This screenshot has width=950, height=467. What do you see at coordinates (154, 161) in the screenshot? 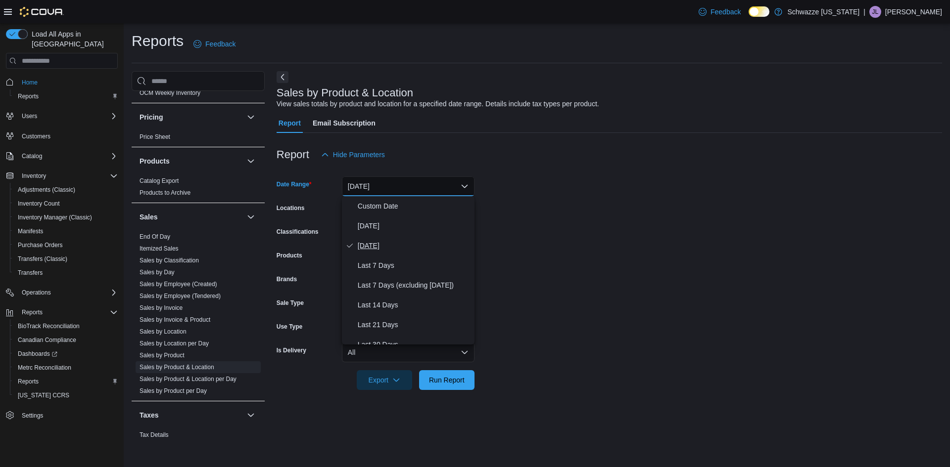
I see `h3: Products` at bounding box center [154, 161].